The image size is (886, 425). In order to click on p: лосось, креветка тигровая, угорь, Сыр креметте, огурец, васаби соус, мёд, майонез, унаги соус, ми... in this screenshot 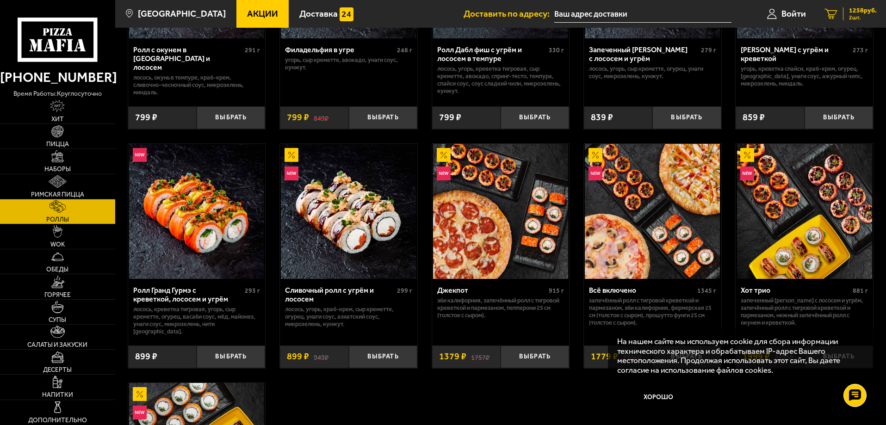, I will do `click(197, 321)`.